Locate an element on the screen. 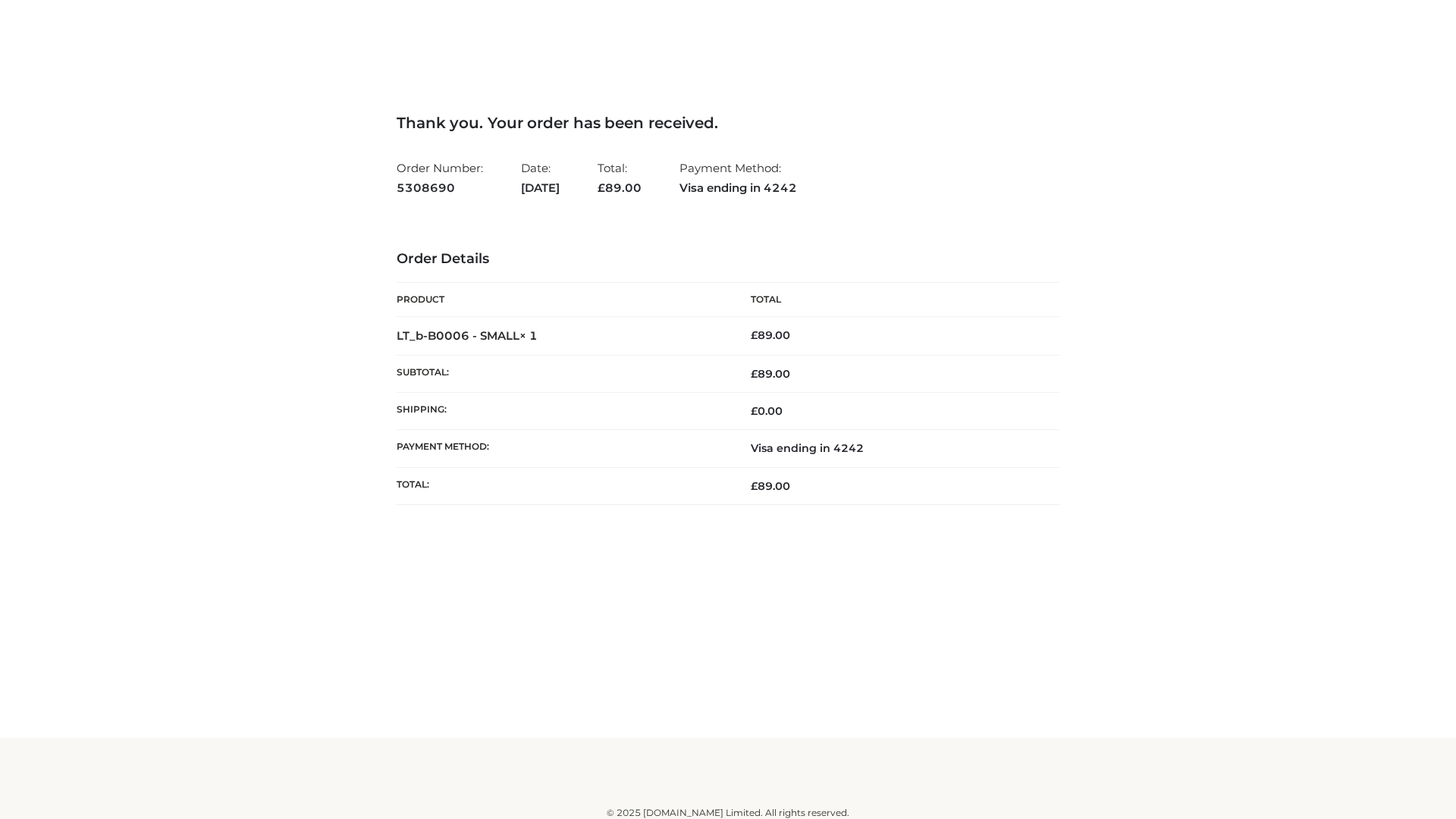 This screenshot has width=1456, height=819. th: Payment method: is located at coordinates (562, 448).